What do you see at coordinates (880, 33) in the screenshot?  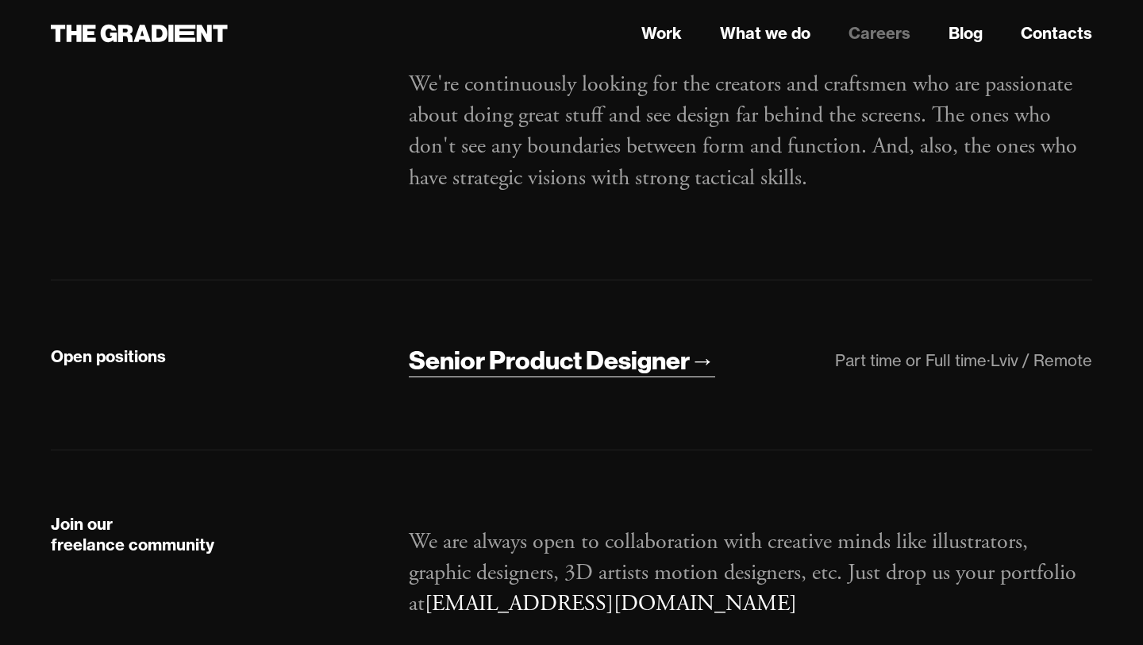 I see `a: Careers` at bounding box center [880, 33].